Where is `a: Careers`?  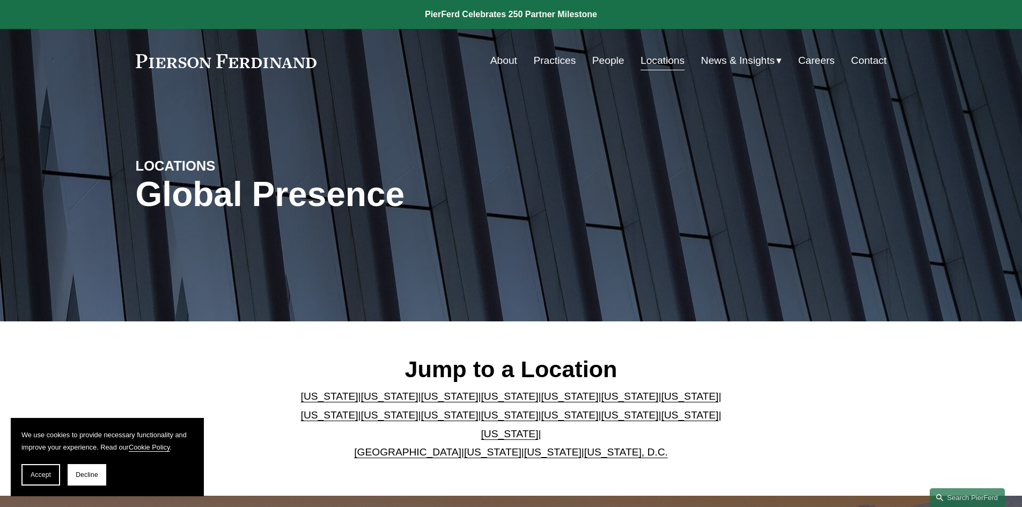
a: Careers is located at coordinates (816, 61).